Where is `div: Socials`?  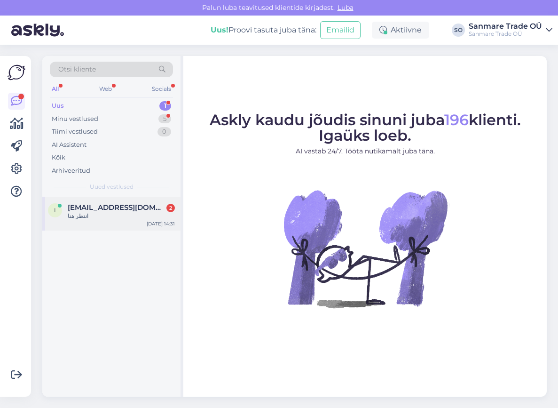 div: Socials is located at coordinates (161, 89).